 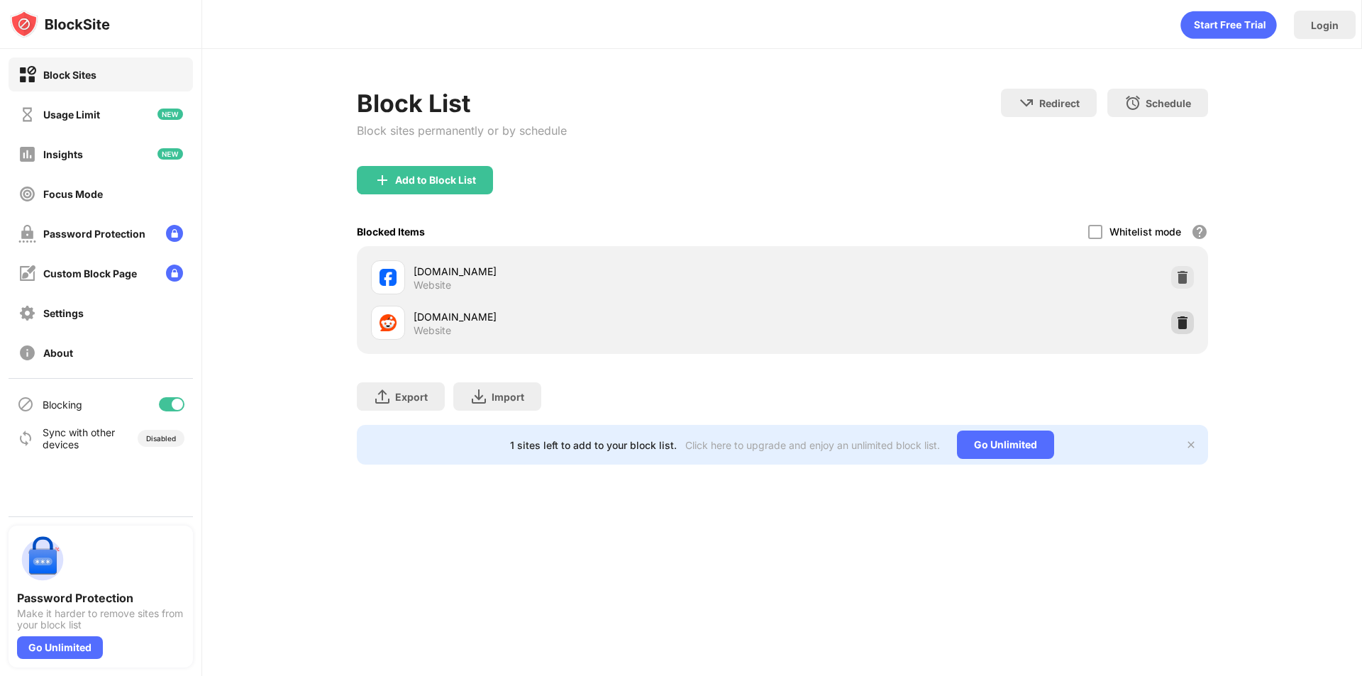 What do you see at coordinates (60, 24) in the screenshot?
I see `img: logo-blocksite.svg` at bounding box center [60, 24].